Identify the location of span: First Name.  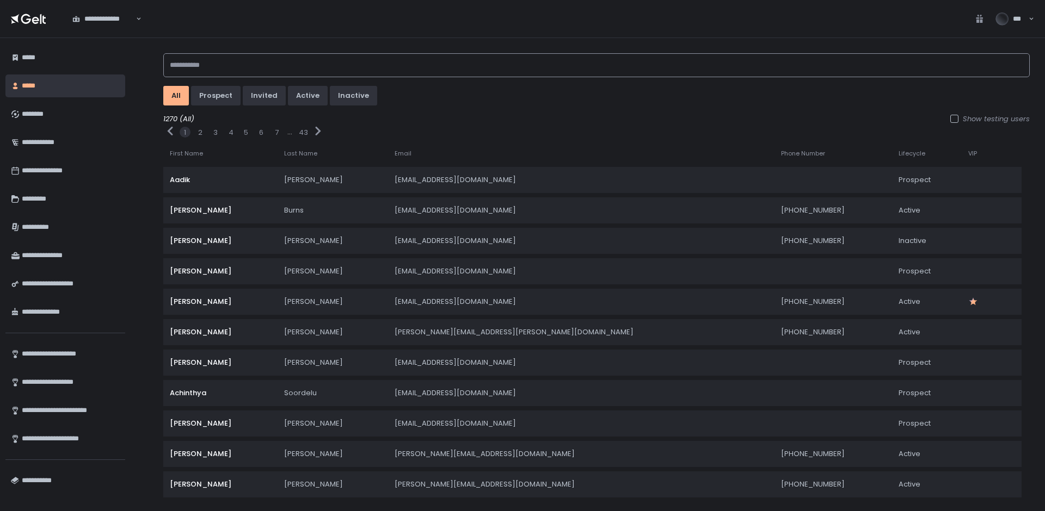
(186, 153).